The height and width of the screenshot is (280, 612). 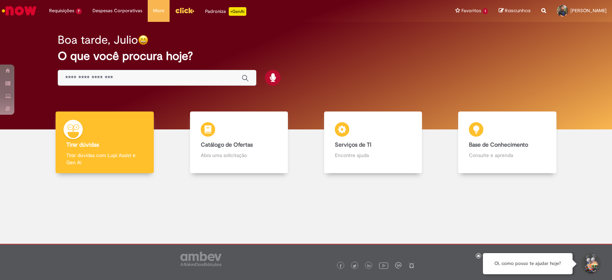 I want to click on a: Rascunhos, so click(x=514, y=11).